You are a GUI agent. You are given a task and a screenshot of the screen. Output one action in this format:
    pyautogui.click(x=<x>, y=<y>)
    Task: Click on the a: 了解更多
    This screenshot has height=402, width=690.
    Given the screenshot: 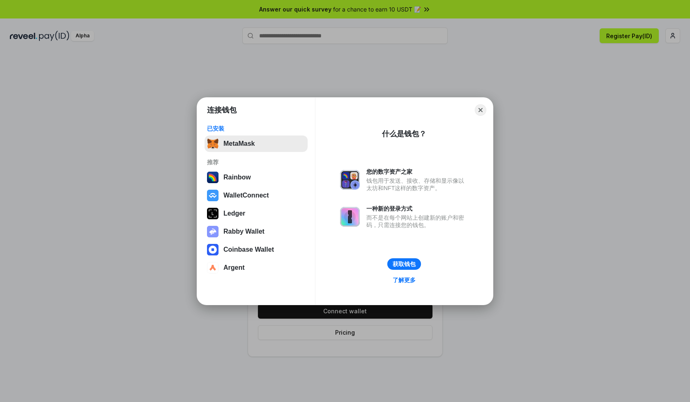 What is the action you would take?
    pyautogui.click(x=404, y=280)
    